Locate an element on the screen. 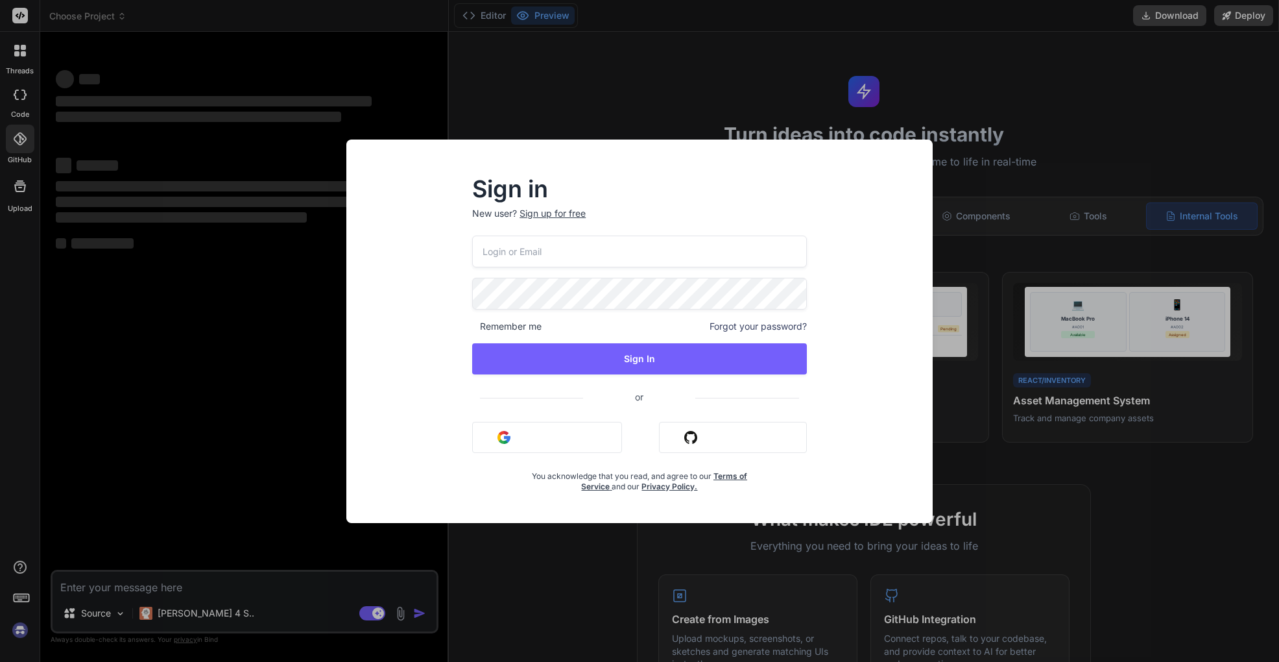 This screenshot has height=662, width=1279. input: Login or Email is located at coordinates (639, 251).